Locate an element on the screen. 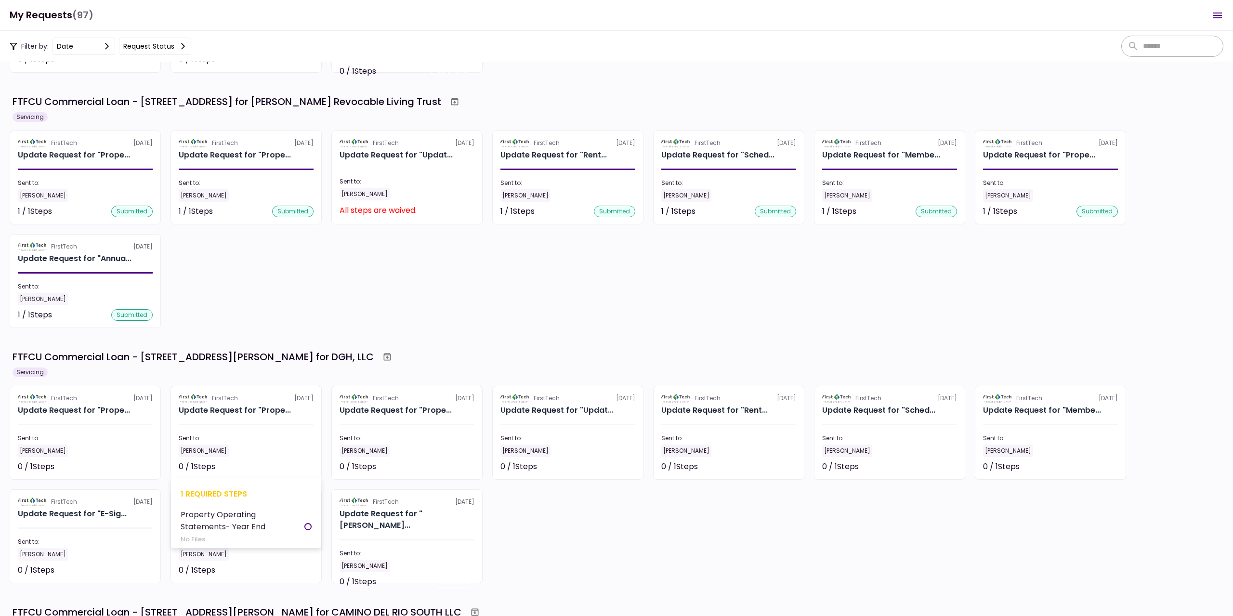 Image resolution: width=1233 pixels, height=616 pixels. div: Update Request for "Rent Roll" Reporting Requirements - Industrial 9310 Mason Ave Chatsworth CA 9... is located at coordinates (714, 410).